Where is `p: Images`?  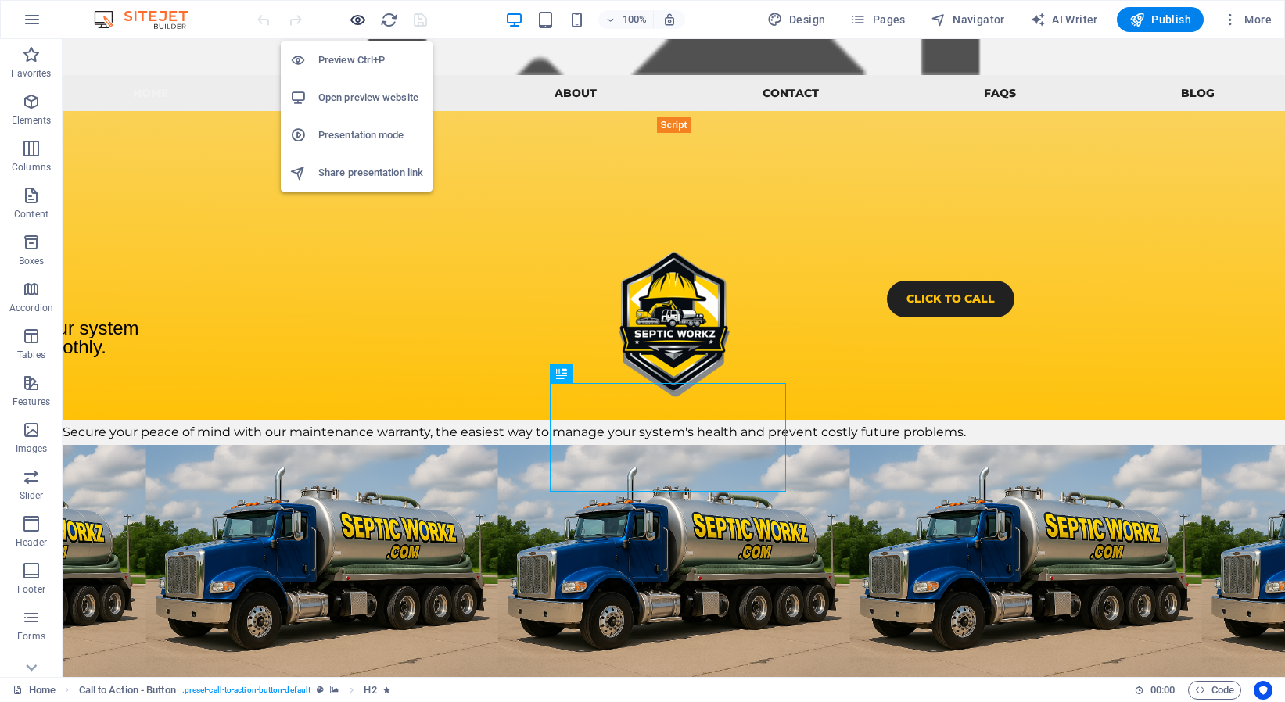
p: Images is located at coordinates (31, 449).